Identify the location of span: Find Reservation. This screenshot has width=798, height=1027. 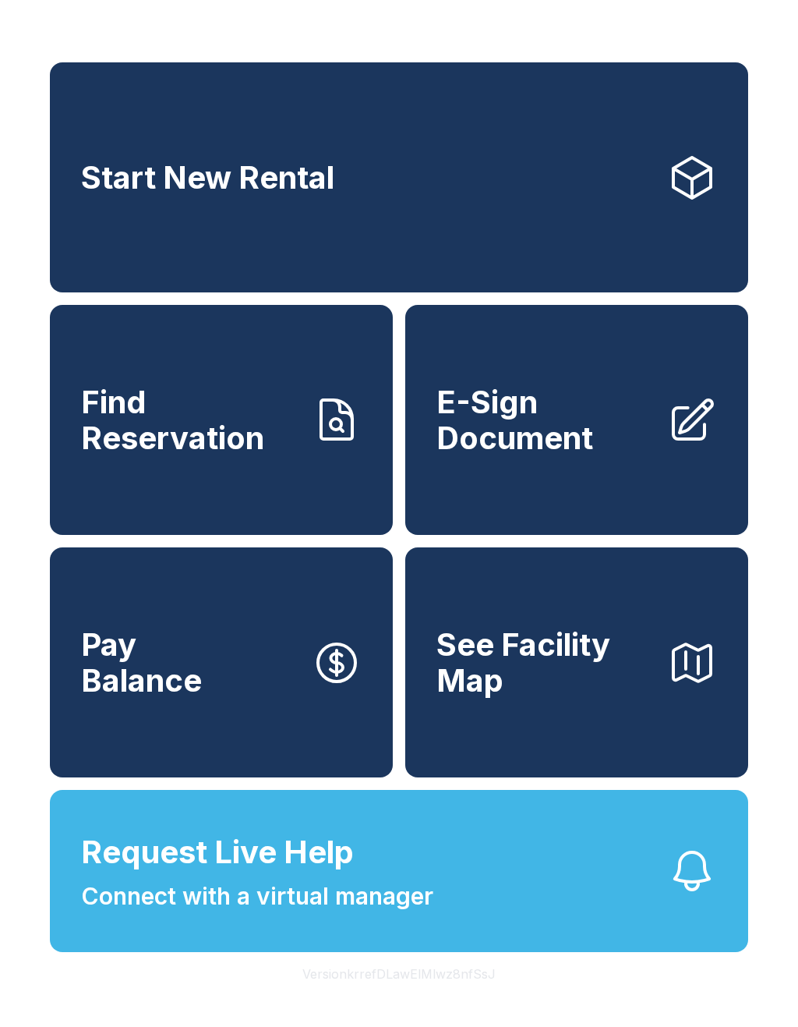
(190, 419).